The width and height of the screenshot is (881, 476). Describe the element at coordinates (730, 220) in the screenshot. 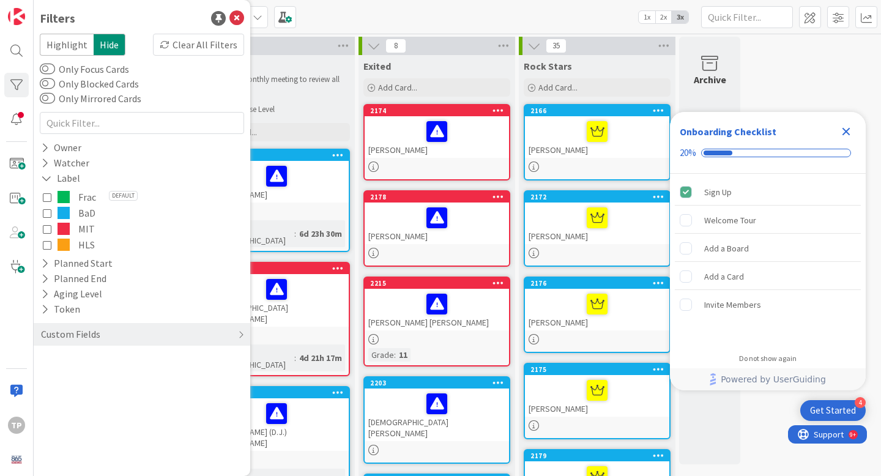

I see `div: Welcome Tour` at that location.